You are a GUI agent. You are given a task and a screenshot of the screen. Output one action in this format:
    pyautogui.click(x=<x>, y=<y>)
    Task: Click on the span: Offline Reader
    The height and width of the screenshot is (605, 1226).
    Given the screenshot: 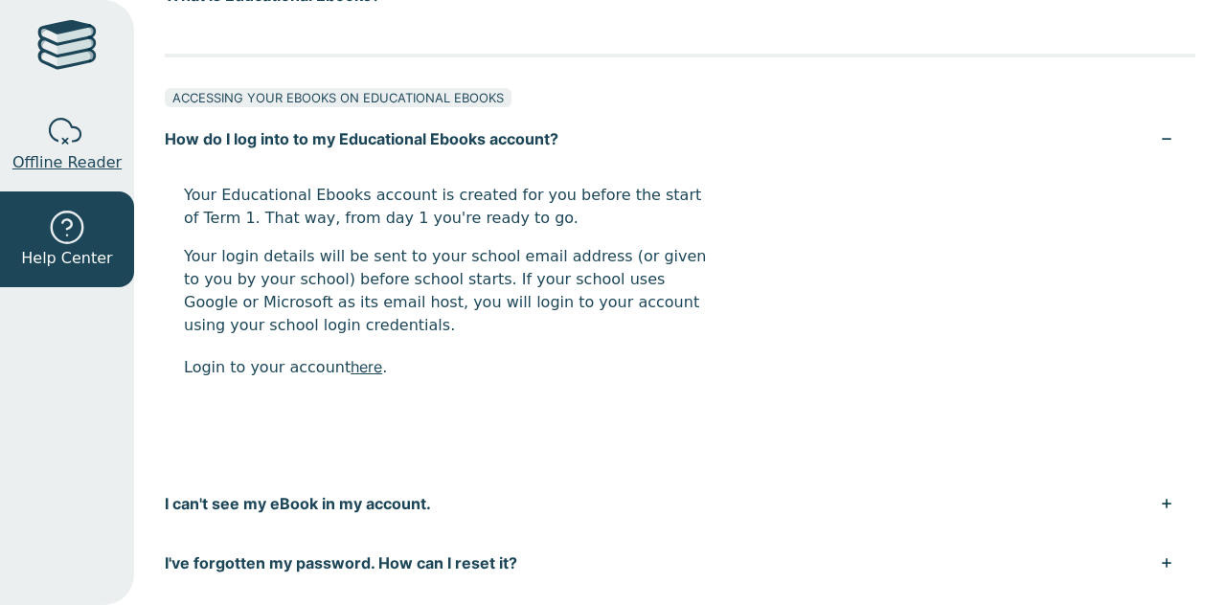 What is the action you would take?
    pyautogui.click(x=67, y=163)
    